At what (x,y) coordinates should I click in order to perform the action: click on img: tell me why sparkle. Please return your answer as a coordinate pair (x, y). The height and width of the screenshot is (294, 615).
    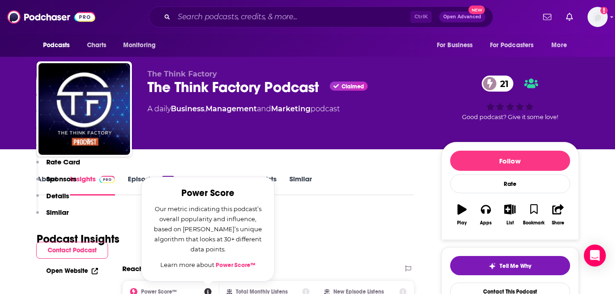
    Looking at the image, I should click on (492, 266).